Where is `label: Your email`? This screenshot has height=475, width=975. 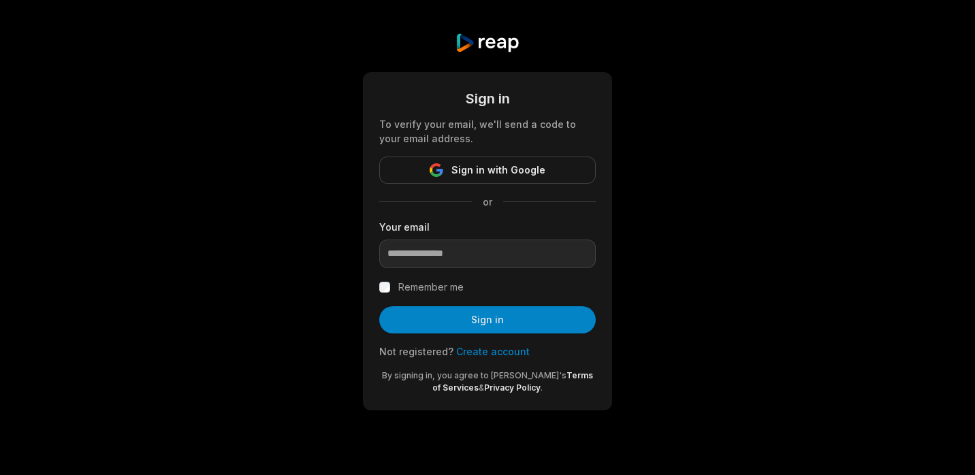 label: Your email is located at coordinates (488, 227).